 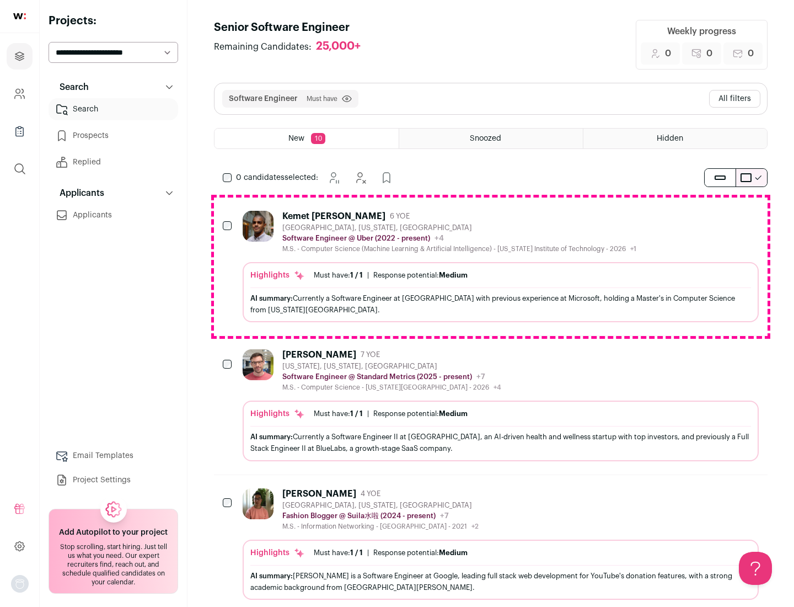 I want to click on a: Email Templates, so click(x=113, y=456).